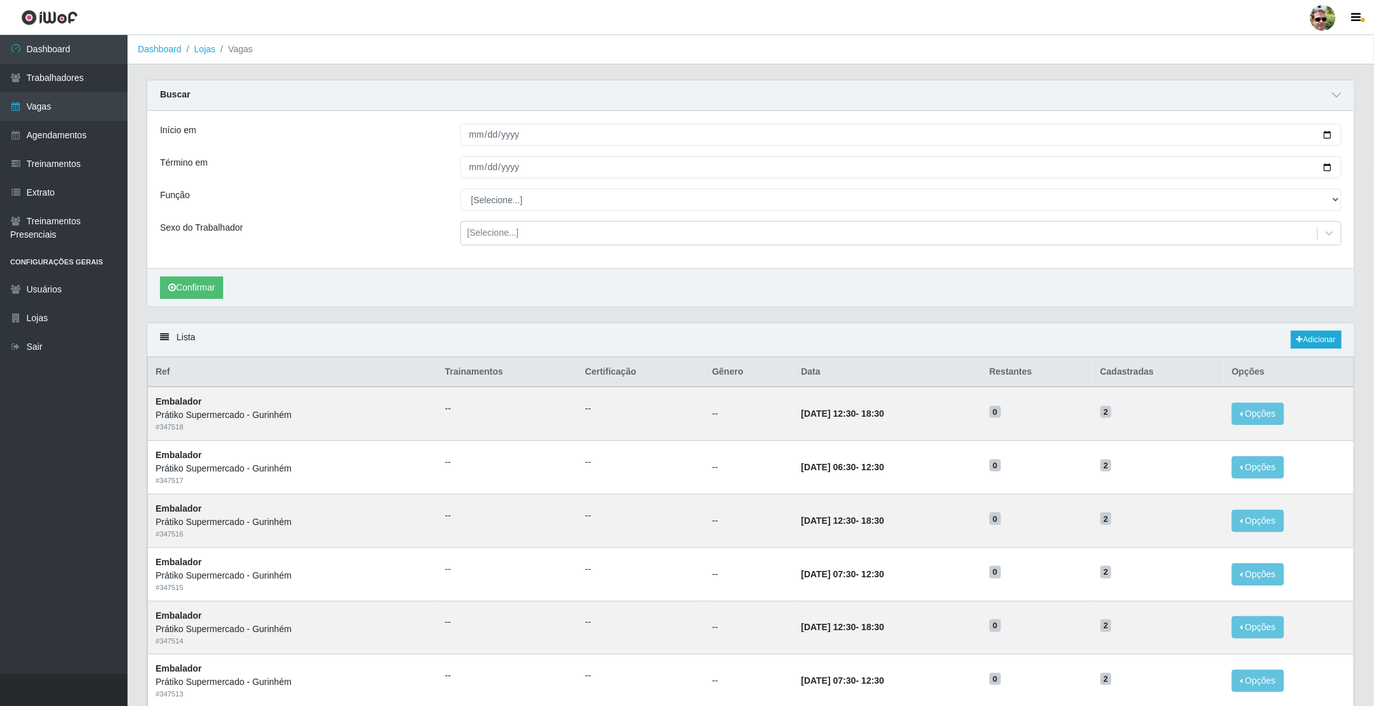 The width and height of the screenshot is (1374, 706). Describe the element at coordinates (750, 50) in the screenshot. I see `nav: breadcrumb` at that location.